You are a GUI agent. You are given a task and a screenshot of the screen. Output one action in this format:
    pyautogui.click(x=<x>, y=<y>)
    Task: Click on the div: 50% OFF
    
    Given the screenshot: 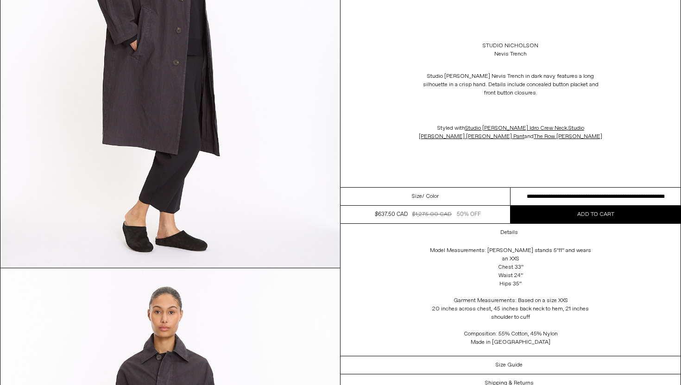 What is the action you would take?
    pyautogui.click(x=469, y=215)
    